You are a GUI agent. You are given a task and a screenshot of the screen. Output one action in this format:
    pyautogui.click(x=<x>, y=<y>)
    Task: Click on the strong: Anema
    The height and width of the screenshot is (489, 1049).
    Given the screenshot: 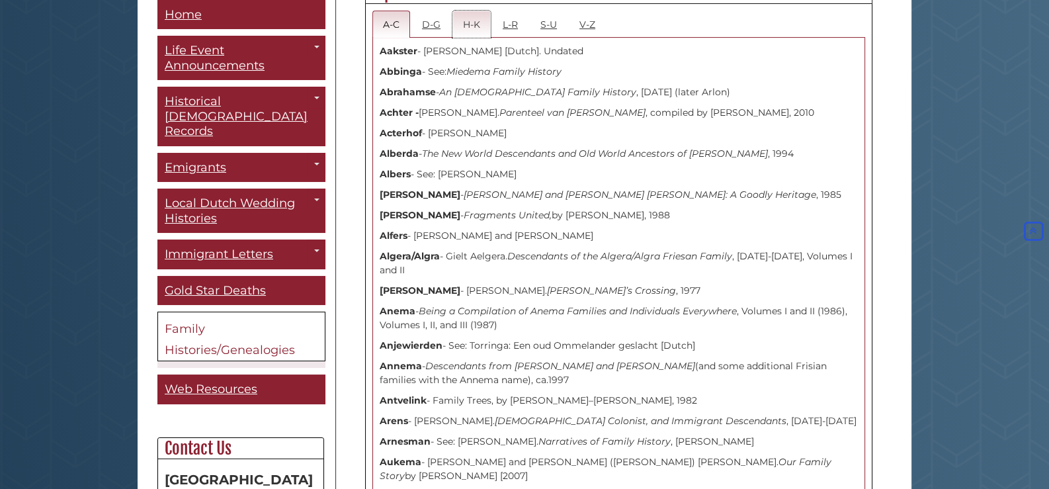 What is the action you would take?
    pyautogui.click(x=397, y=311)
    